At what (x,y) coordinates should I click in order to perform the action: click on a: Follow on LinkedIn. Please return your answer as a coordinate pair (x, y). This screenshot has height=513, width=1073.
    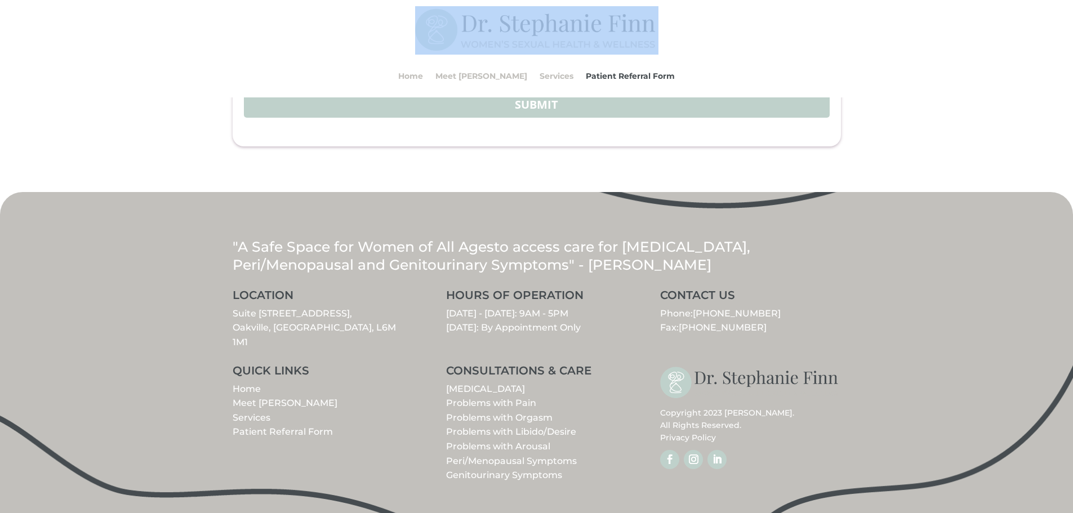
    Looking at the image, I should click on (717, 459).